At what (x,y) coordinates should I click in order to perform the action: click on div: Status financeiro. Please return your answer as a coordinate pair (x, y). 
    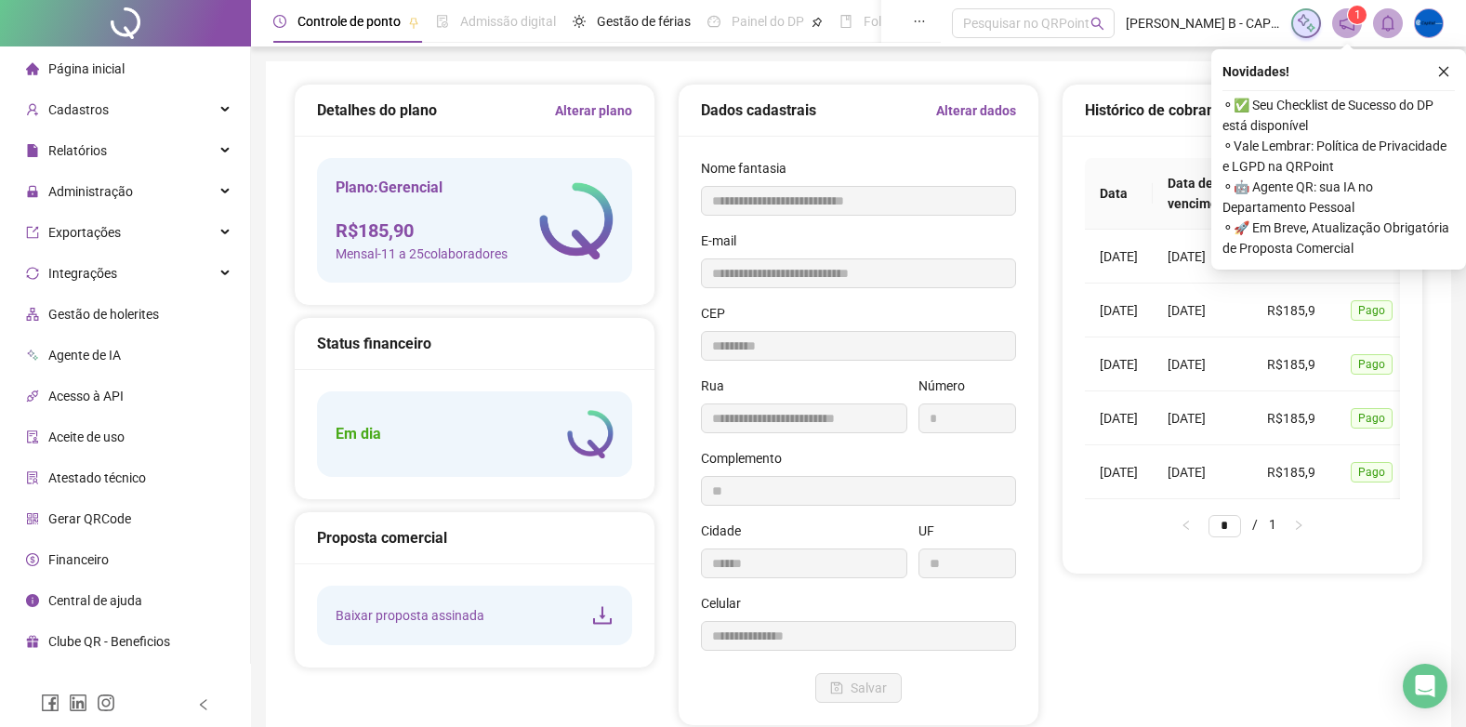
    Looking at the image, I should click on (474, 343).